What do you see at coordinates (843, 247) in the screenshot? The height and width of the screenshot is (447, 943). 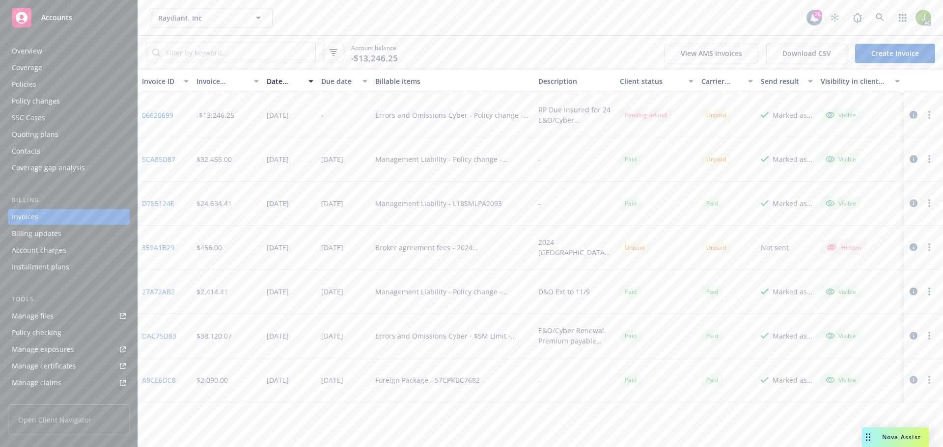 I see `div: Hidden` at bounding box center [843, 247].